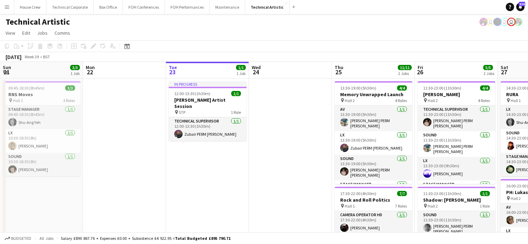 The height and width of the screenshot is (244, 528). What do you see at coordinates (405, 73) in the screenshot?
I see `div: 2 Jobs` at bounding box center [405, 73].